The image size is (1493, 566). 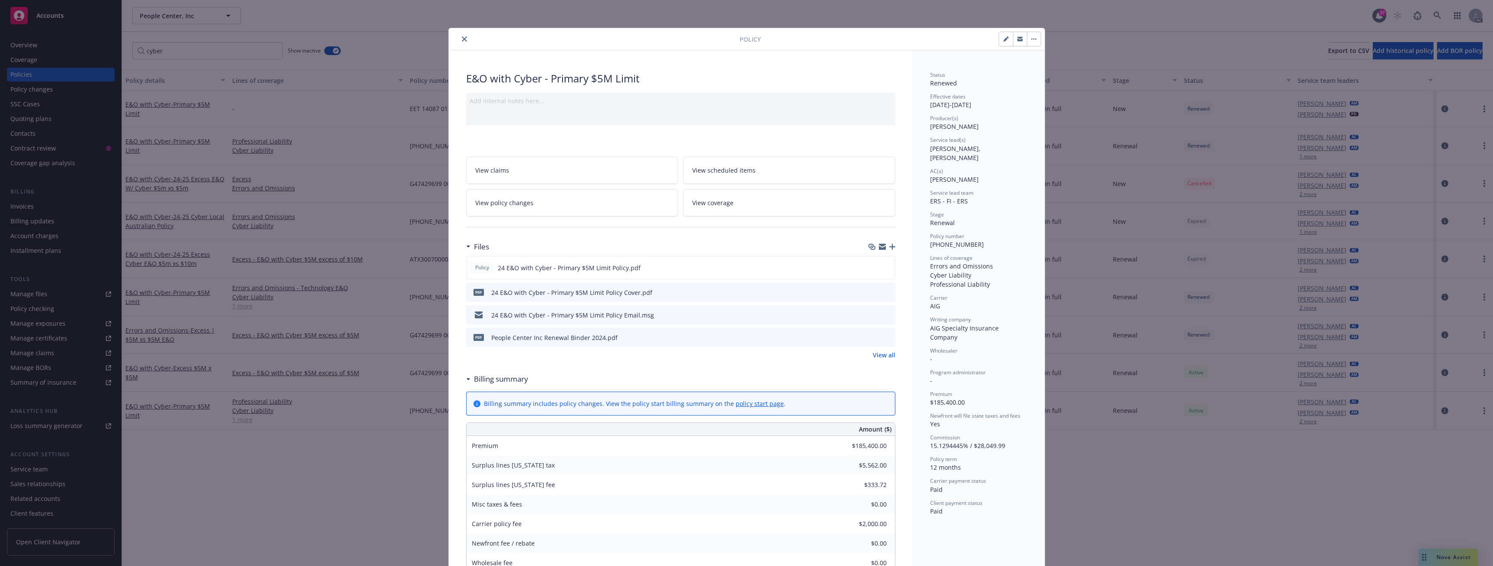 I want to click on span: View policy changes, so click(x=504, y=203).